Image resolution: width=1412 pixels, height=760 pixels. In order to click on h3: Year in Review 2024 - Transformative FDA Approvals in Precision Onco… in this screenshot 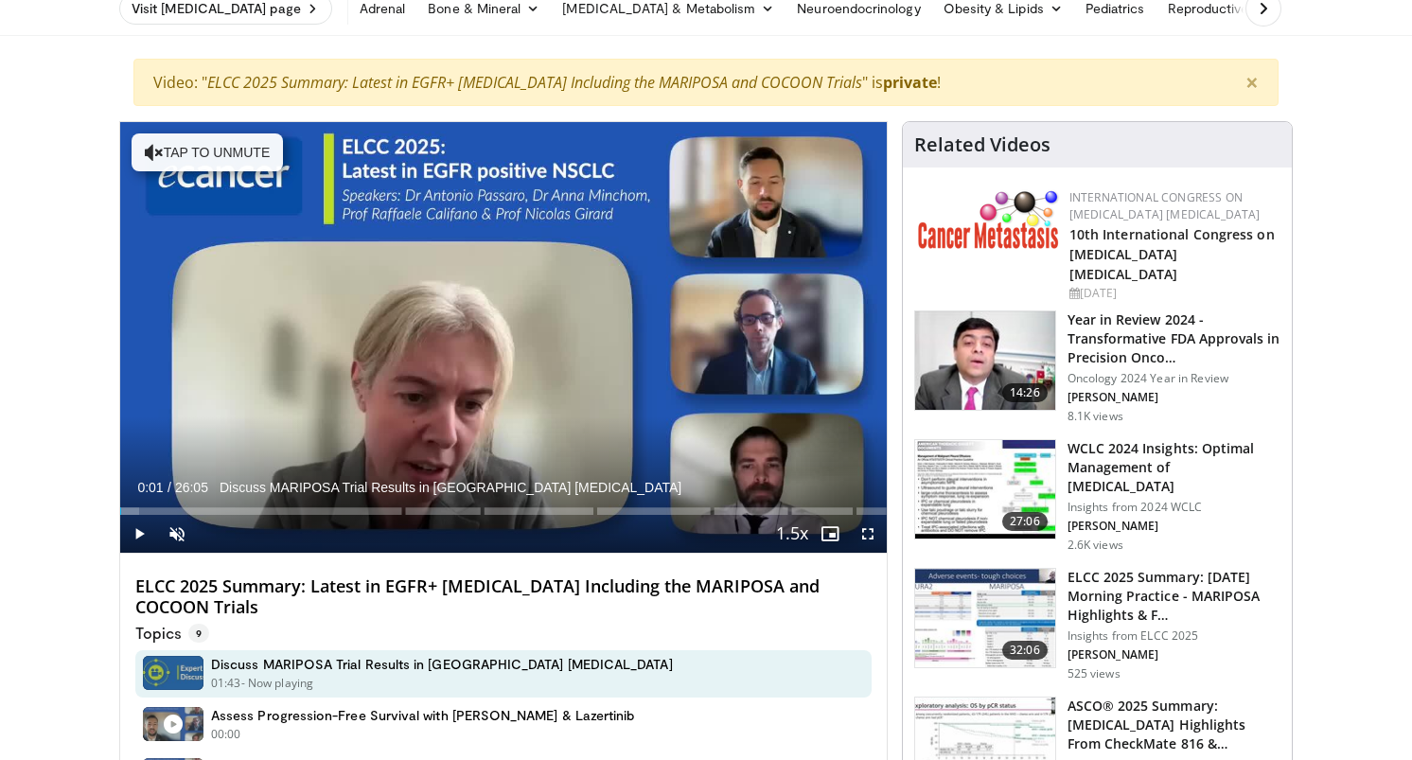, I will do `click(1174, 339)`.